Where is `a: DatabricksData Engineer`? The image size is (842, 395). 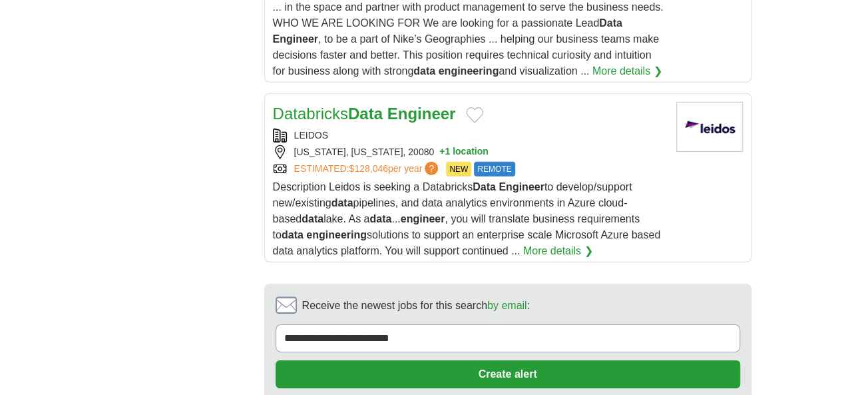
a: DatabricksData Engineer is located at coordinates (364, 113).